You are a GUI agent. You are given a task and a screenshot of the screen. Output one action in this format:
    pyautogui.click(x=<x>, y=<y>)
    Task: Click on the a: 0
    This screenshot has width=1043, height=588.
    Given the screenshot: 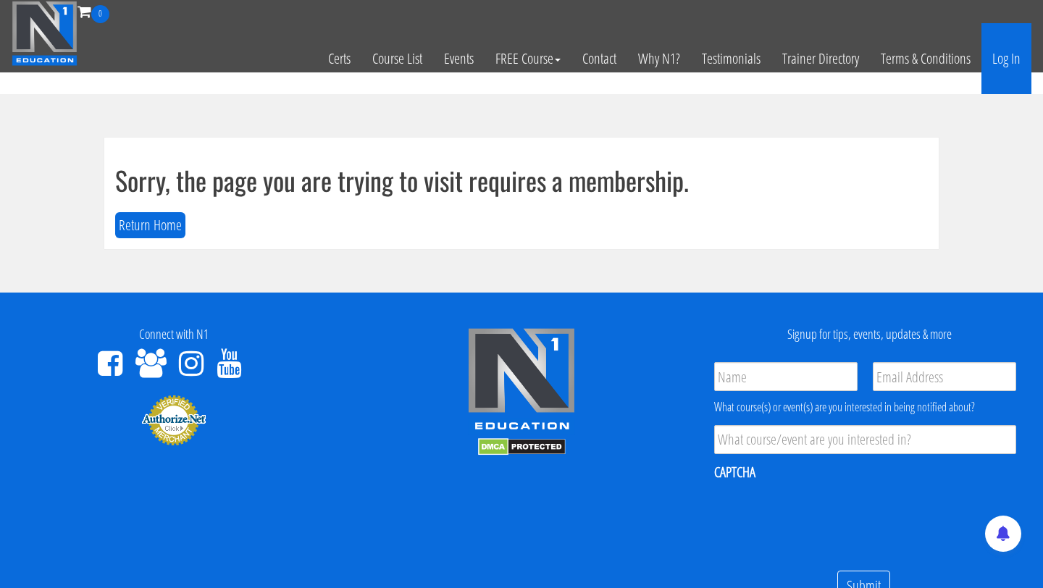 What is the action you would take?
    pyautogui.click(x=93, y=11)
    